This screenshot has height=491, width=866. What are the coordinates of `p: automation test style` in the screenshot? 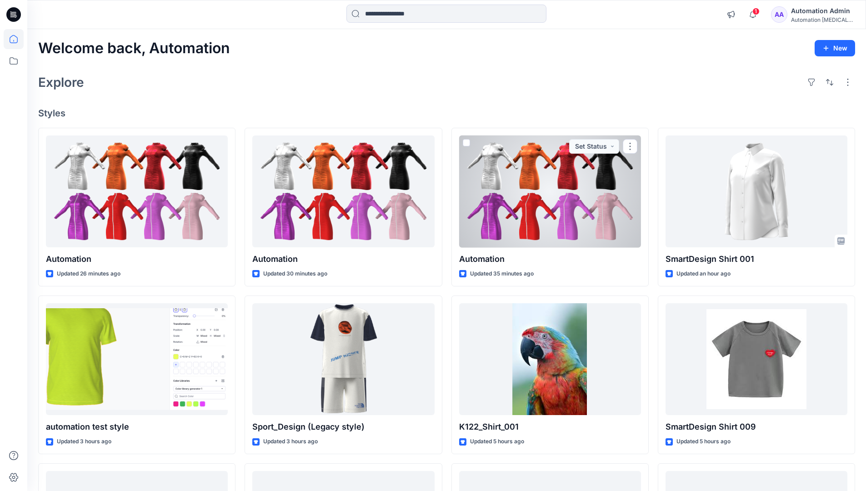 It's located at (137, 427).